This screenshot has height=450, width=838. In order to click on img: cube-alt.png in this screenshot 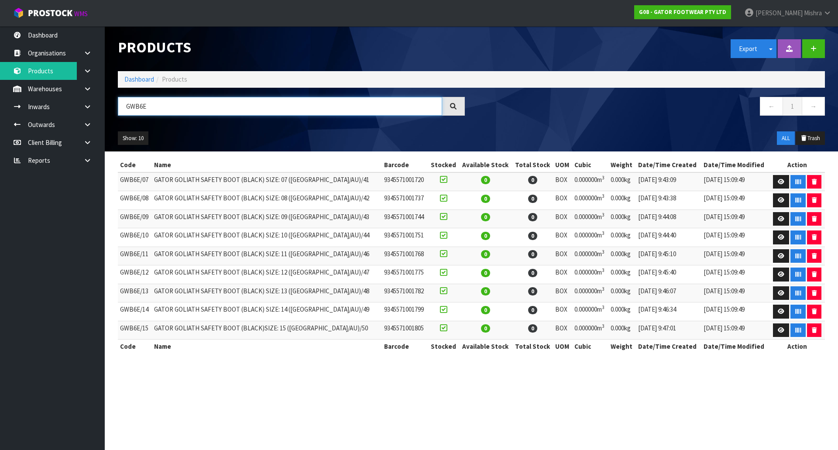, I will do `click(18, 13)`.